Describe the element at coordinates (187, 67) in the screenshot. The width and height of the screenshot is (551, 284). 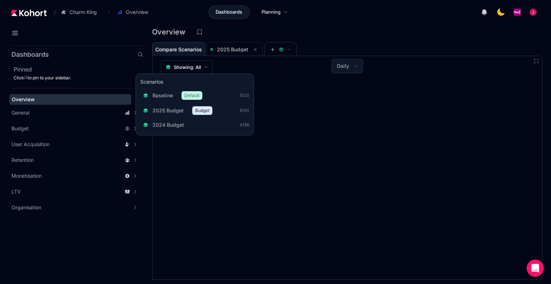
I see `span: Showing: All` at that location.